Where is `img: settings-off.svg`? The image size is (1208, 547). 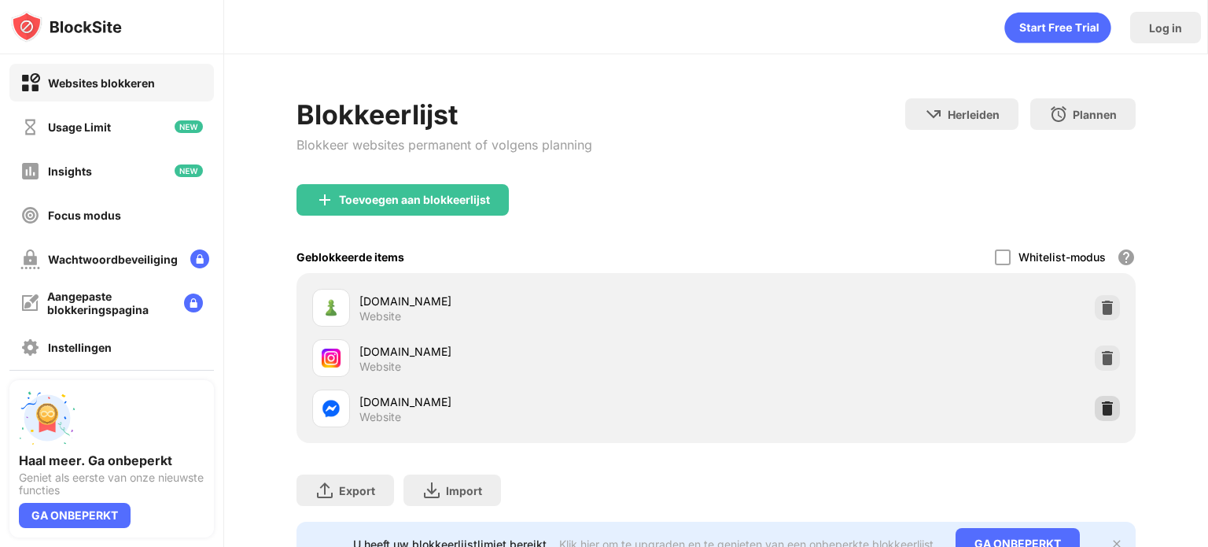
img: settings-off.svg is located at coordinates (30, 347).